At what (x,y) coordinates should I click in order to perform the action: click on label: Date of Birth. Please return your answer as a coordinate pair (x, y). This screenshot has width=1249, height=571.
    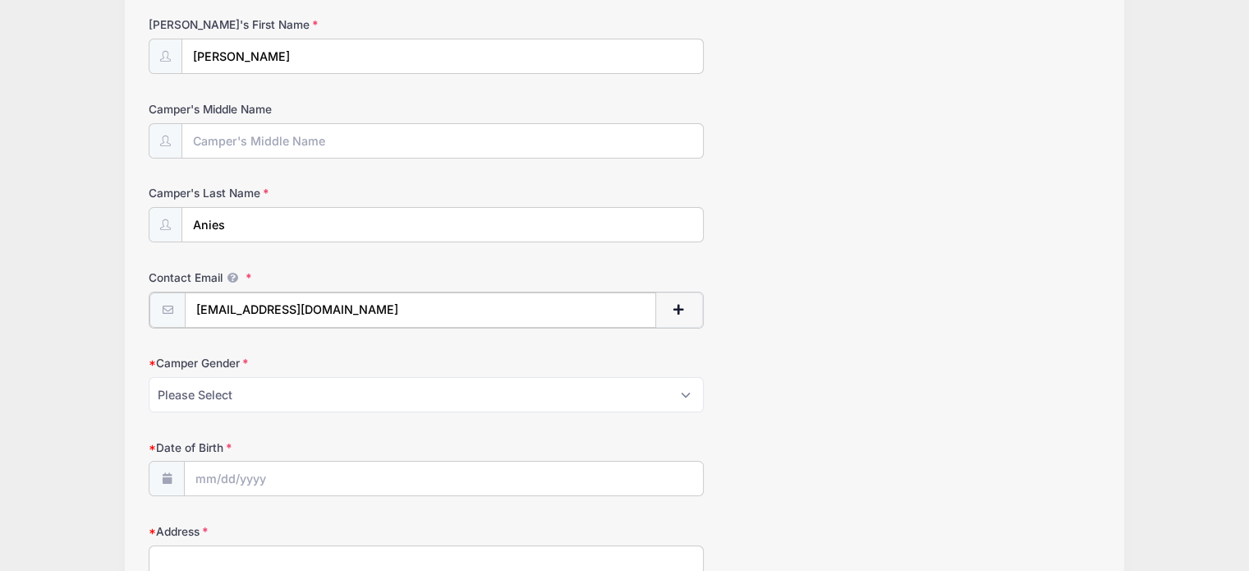
    Looking at the image, I should click on (307, 447).